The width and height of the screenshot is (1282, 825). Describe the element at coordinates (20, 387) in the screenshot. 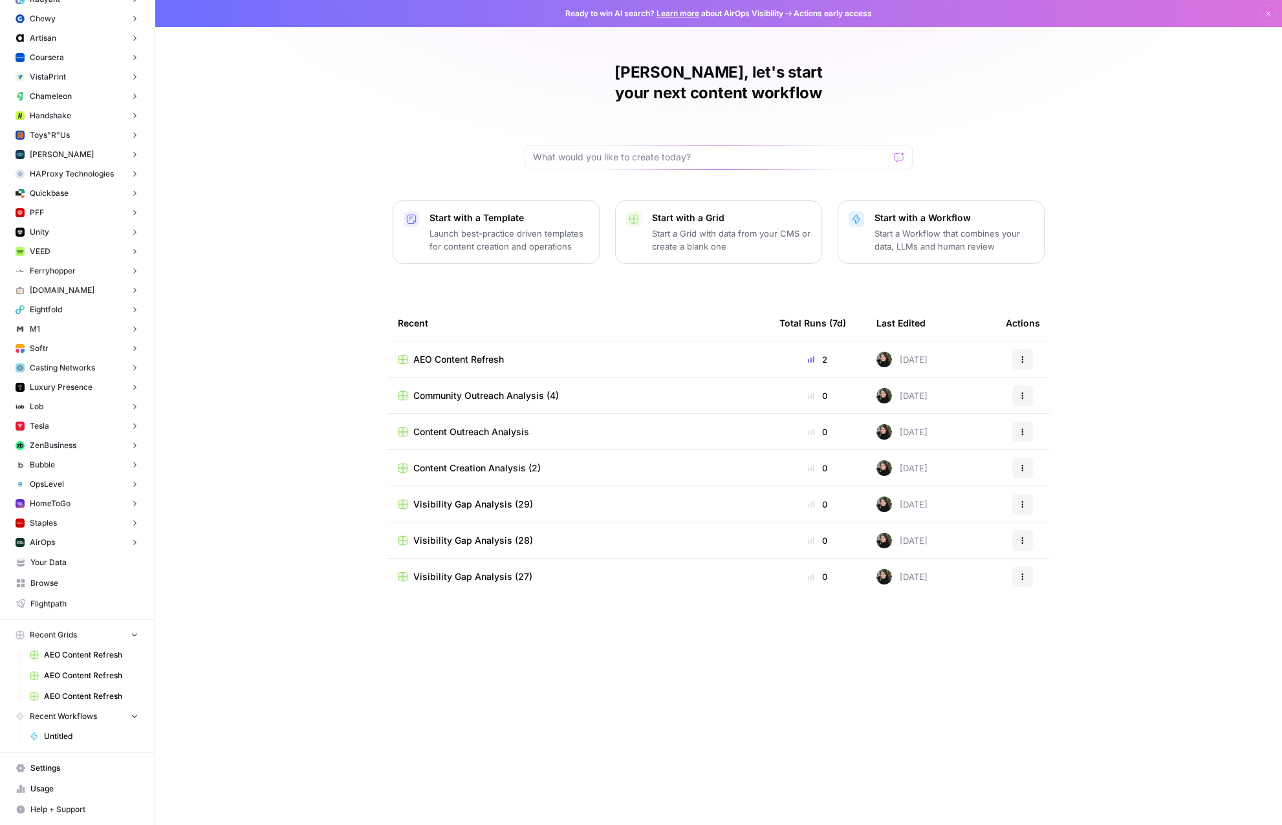

I see `img: svy77gcjjdc7uhmk89vzedrvhye4` at that location.